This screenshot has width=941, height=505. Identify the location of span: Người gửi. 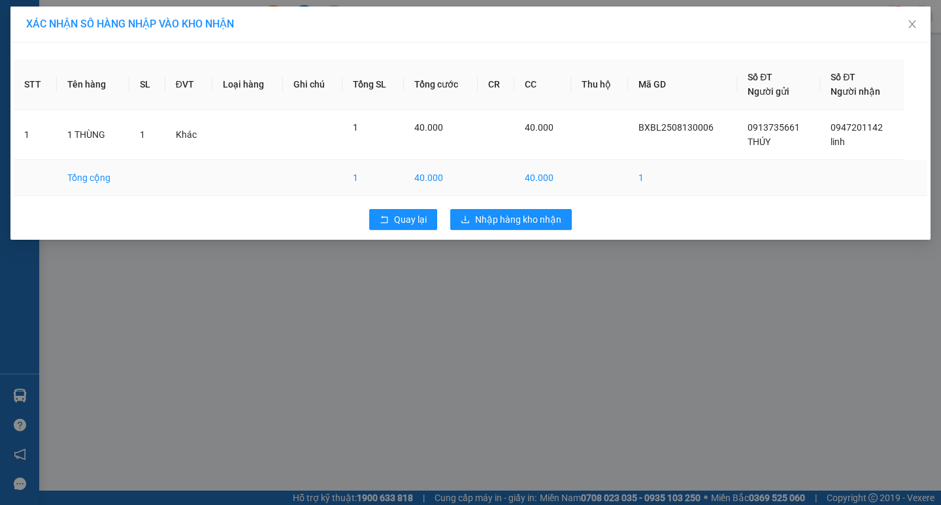
(768, 91).